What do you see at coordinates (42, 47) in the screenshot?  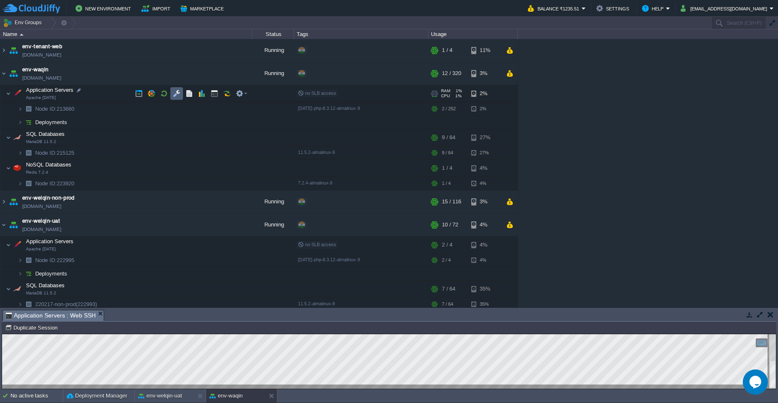 I see `a: env-tenant-web` at bounding box center [42, 47].